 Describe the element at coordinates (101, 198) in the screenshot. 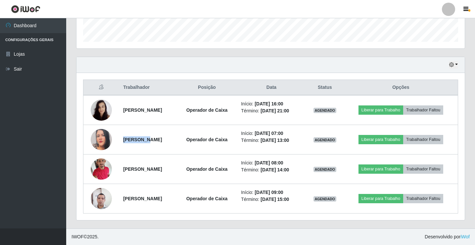

I see `img: 1738081845733.jpeg` at that location.